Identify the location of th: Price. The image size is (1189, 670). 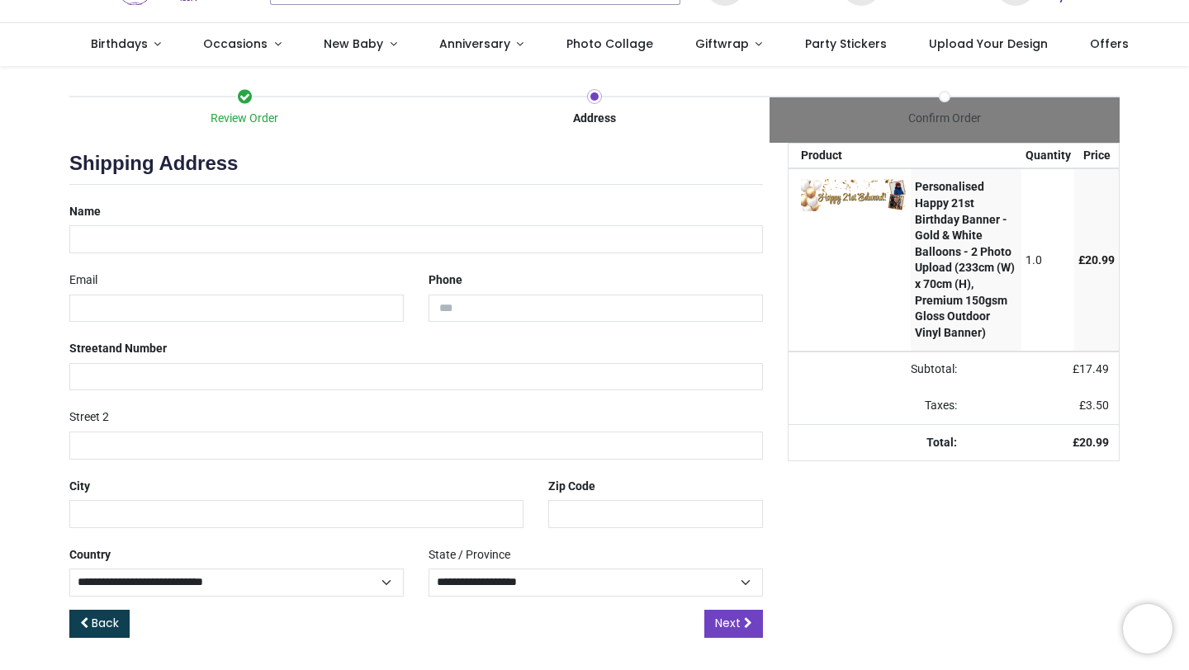
(1096, 156).